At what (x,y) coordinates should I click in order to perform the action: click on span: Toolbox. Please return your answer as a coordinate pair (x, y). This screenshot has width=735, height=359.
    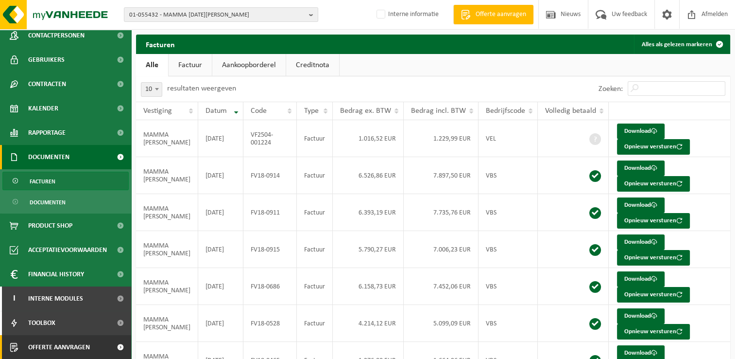
    Looking at the image, I should click on (42, 323).